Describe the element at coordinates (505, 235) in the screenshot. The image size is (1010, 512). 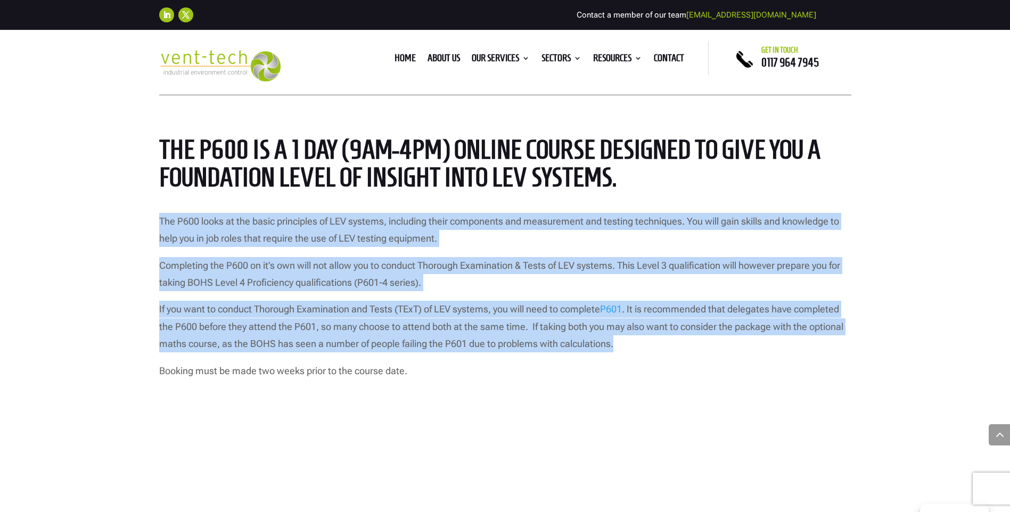
I see `p: The P600 looks at the basic principles of LEV systems, including their components and measurement...` at that location.